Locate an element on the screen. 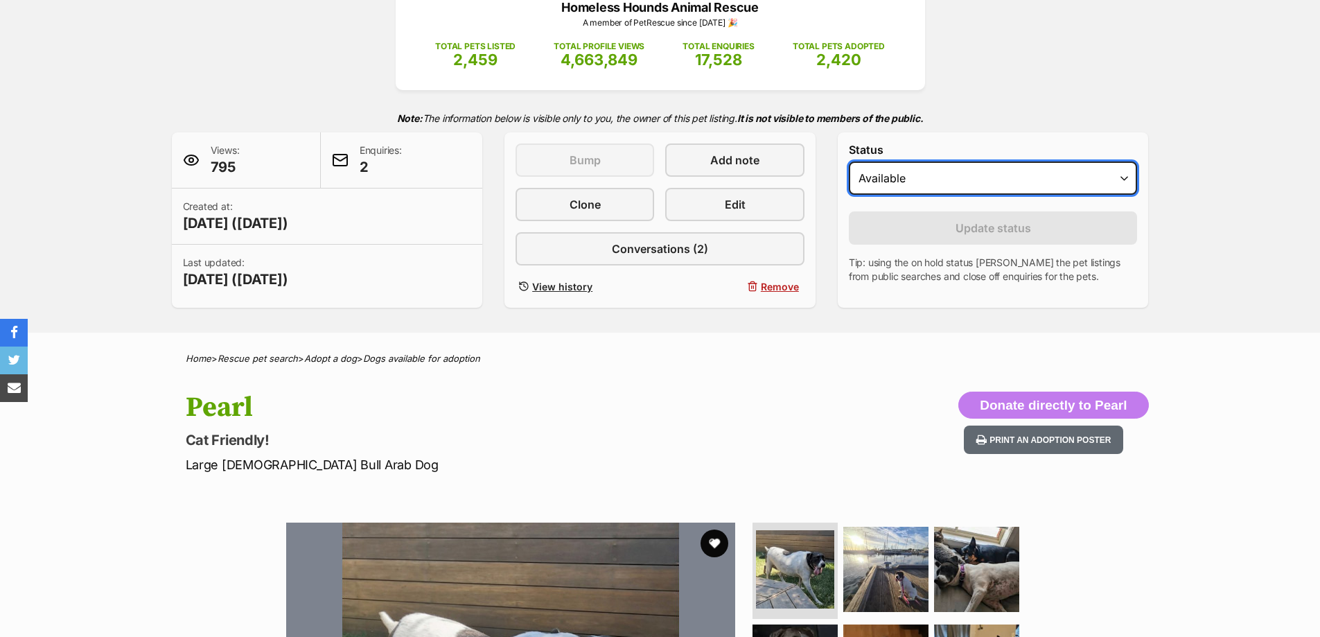 The height and width of the screenshot is (637, 1320). p: TOTAL PROFILE VIEWS is located at coordinates (599, 46).